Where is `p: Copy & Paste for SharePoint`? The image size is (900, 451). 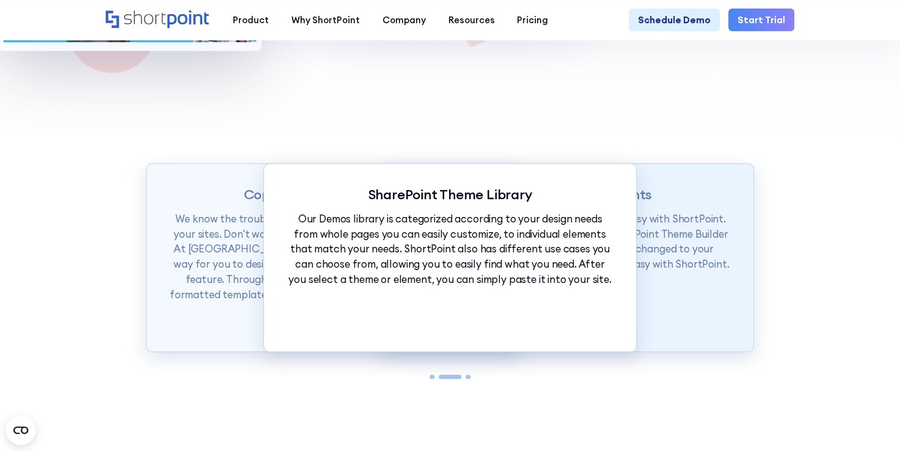
p: Copy & Paste for SharePoint is located at coordinates (333, 194).